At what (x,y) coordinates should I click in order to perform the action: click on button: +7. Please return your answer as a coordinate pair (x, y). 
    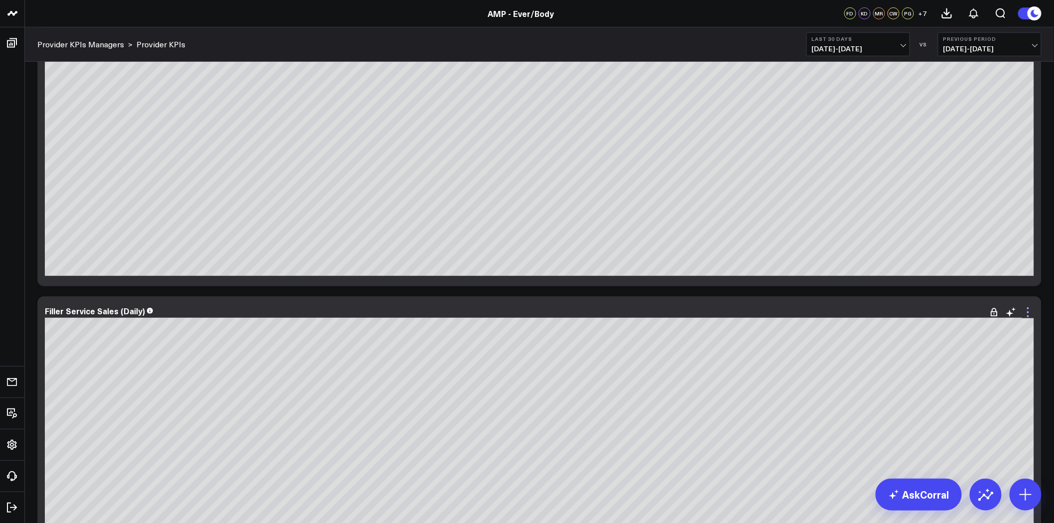
    Looking at the image, I should click on (923, 13).